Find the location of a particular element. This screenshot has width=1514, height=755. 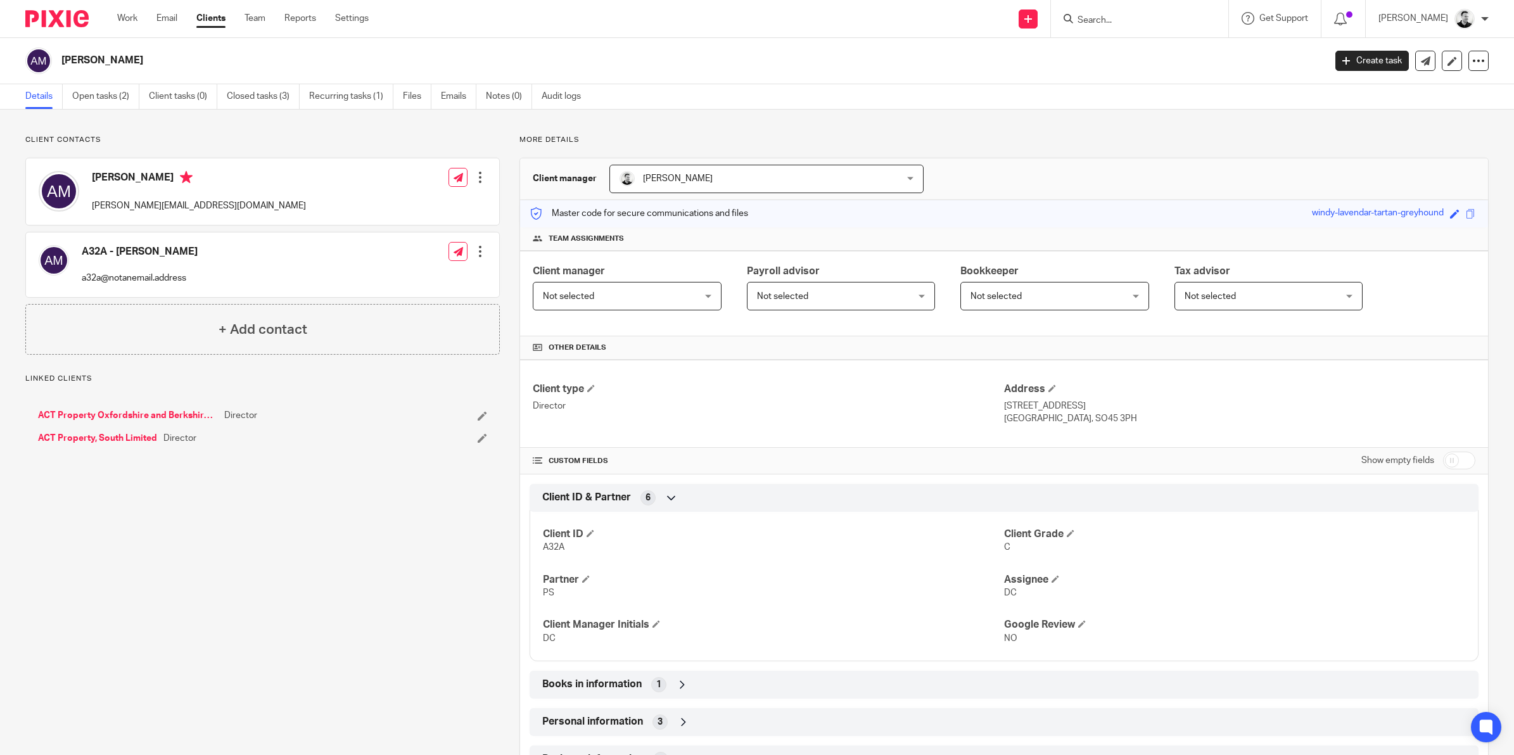

a: Emails is located at coordinates (459, 96).